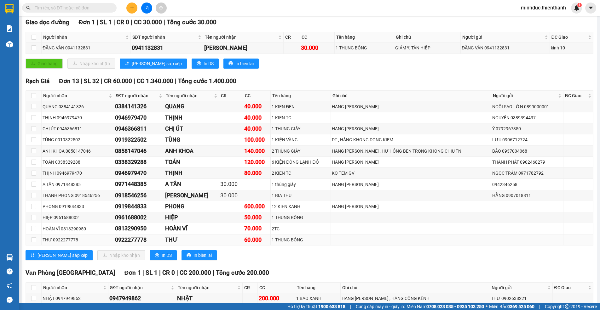  I want to click on td: 0813290950, so click(139, 229).